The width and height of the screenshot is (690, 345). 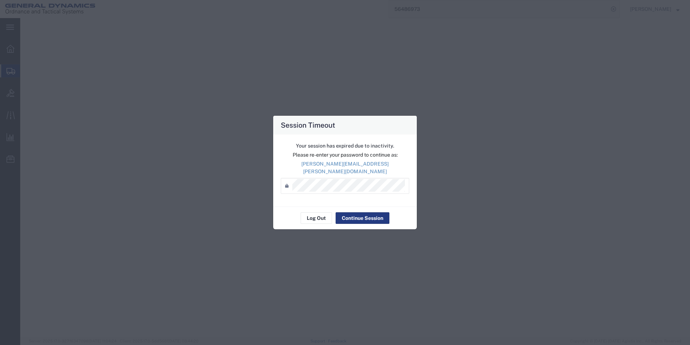 I want to click on p: Please re-enter your password to continue as:, so click(x=345, y=155).